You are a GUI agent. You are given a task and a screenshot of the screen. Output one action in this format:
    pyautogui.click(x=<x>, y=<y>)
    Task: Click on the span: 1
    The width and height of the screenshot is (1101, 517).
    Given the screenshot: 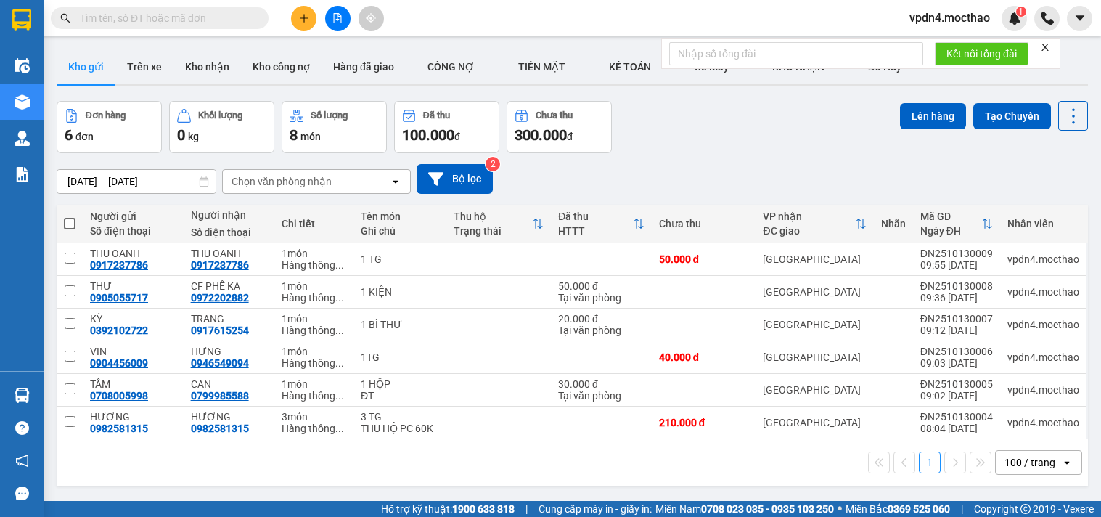 What is the action you would take?
    pyautogui.click(x=1021, y=12)
    